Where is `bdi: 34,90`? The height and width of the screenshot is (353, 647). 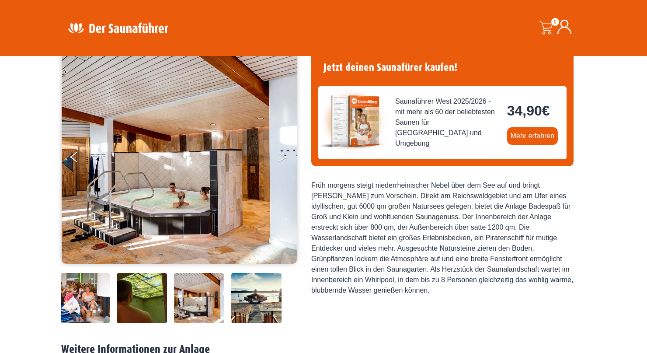
bdi: 34,90 is located at coordinates (529, 111).